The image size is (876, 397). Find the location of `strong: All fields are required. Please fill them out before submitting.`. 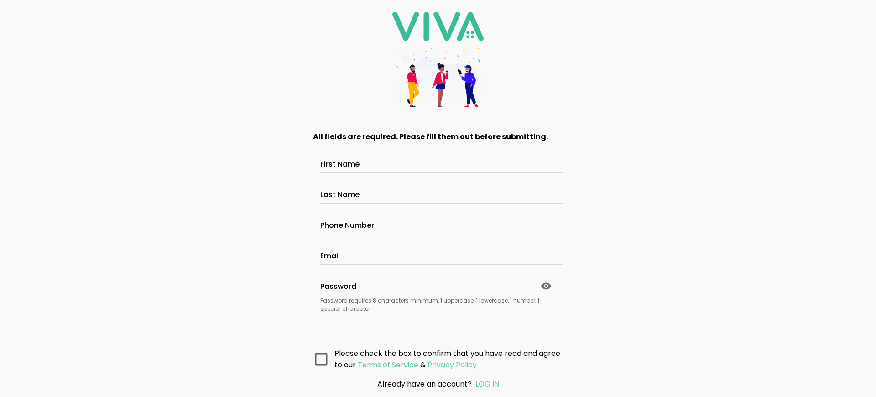

strong: All fields are required. Please fill them out before submitting. is located at coordinates (430, 136).